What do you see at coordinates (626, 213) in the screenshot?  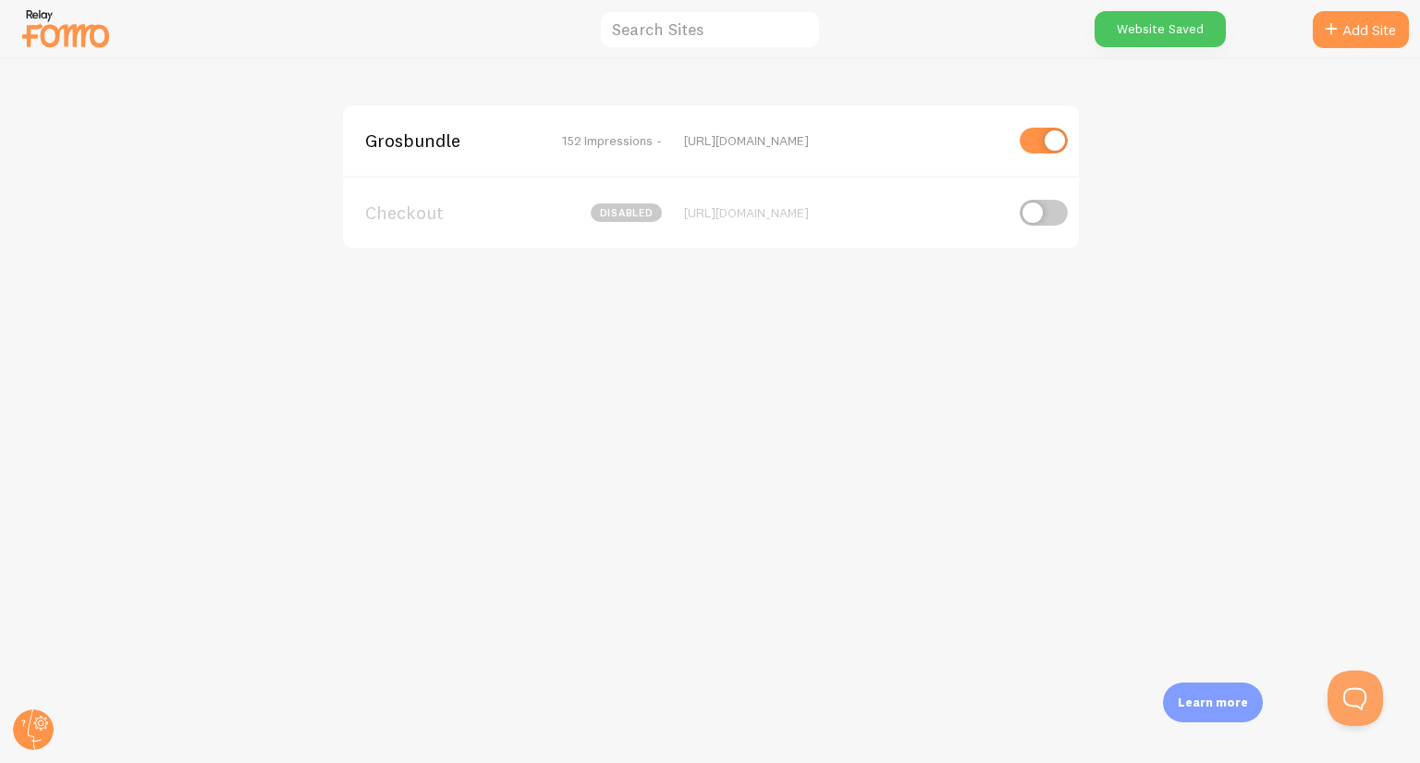 I see `span: disabled` at bounding box center [626, 213].